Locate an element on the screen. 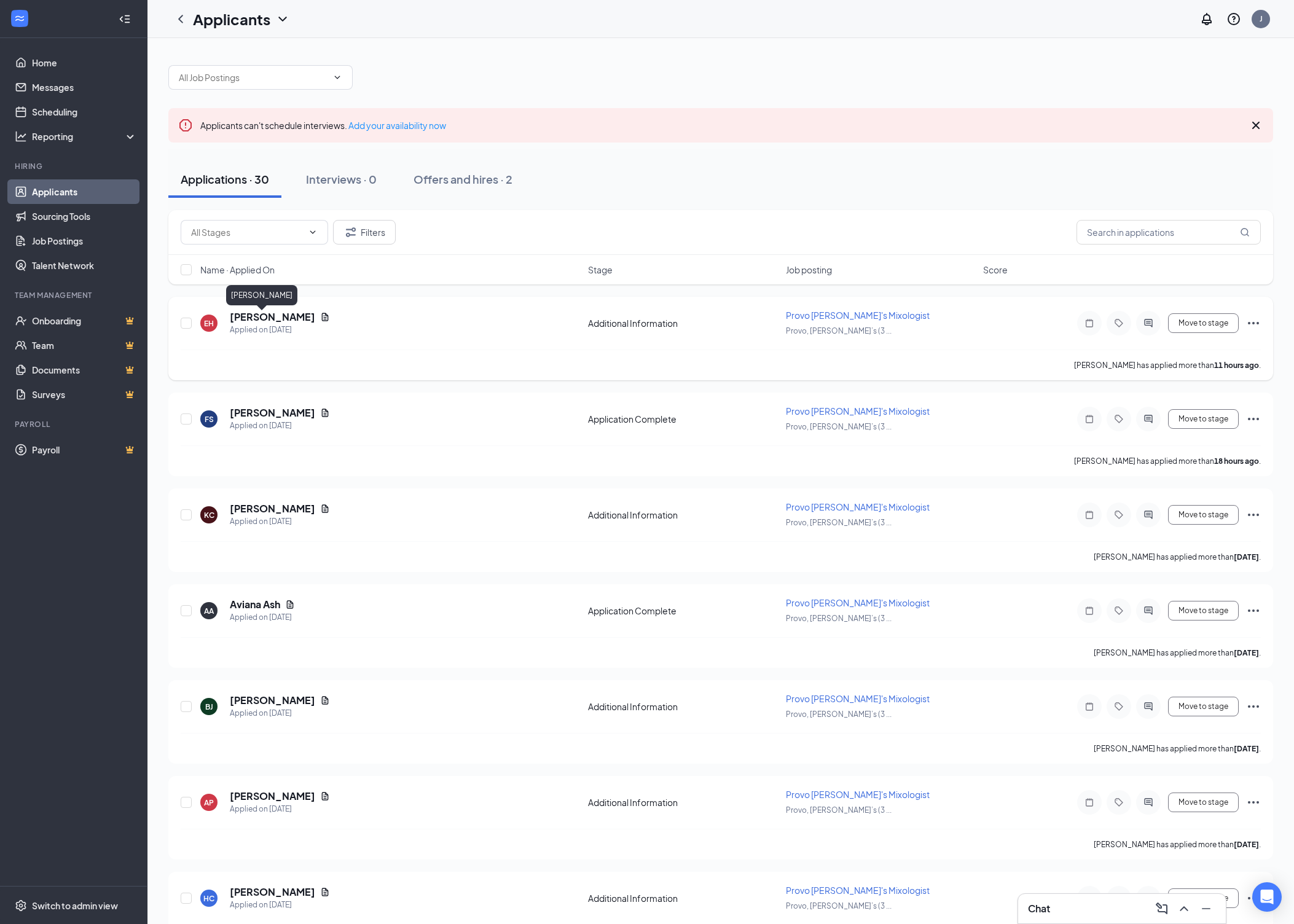 This screenshot has height=924, width=1294. svg: ComposeMessage is located at coordinates (1162, 908).